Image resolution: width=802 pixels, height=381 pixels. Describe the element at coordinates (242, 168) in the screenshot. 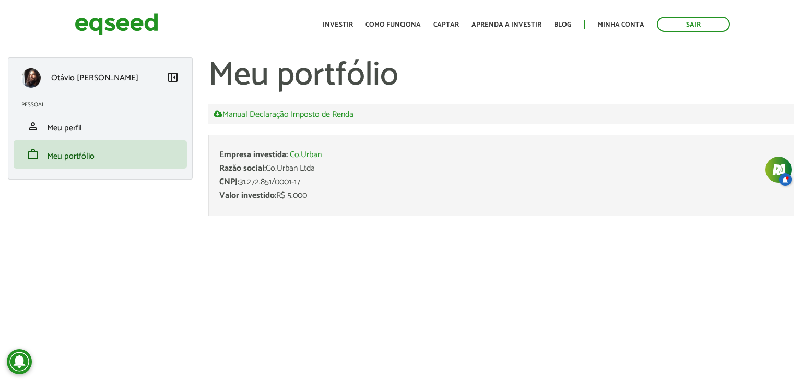

I see `span: Razão social:` at that location.